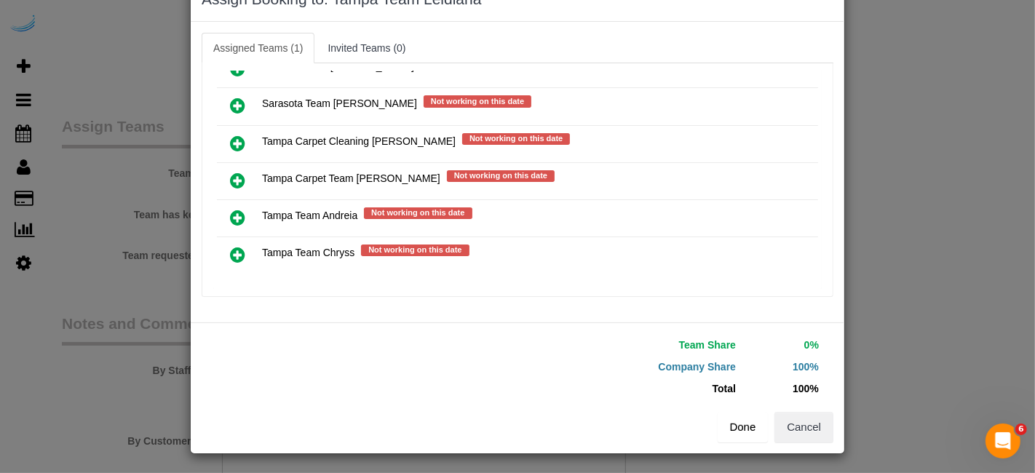 The height and width of the screenshot is (473, 1035). I want to click on span: 6, so click(1021, 429).